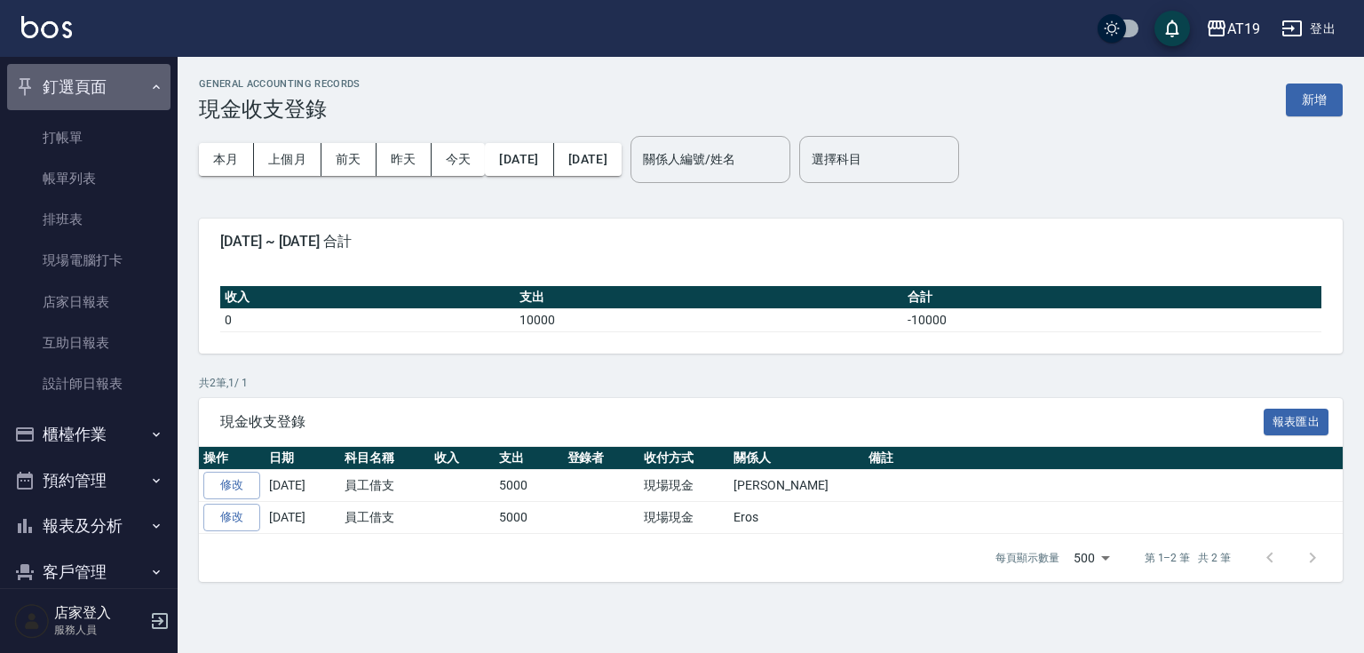  I want to click on p: 每頁顯示數量, so click(1028, 558).